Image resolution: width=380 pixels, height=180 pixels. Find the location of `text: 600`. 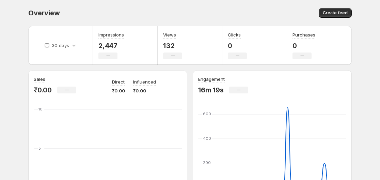

text: 600 is located at coordinates (207, 114).